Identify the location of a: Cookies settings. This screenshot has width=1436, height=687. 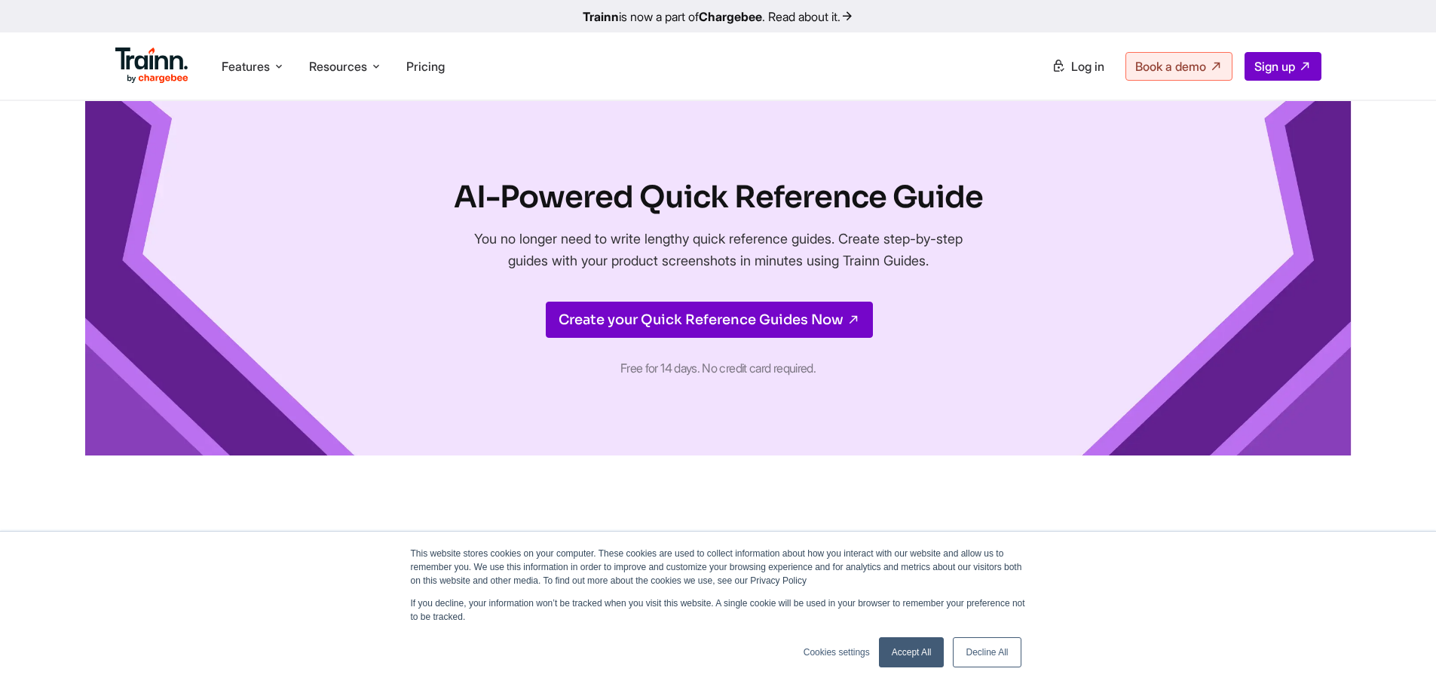
(837, 652).